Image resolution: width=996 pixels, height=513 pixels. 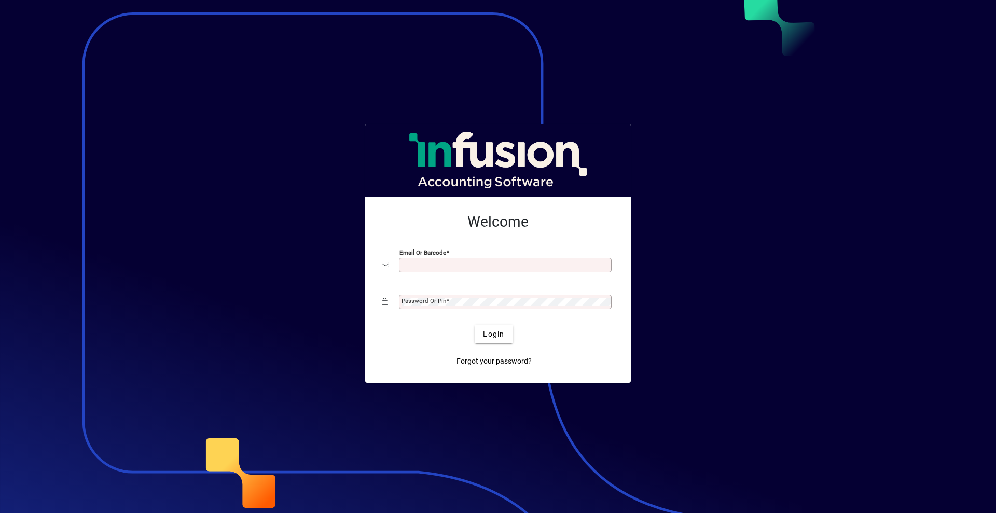 I want to click on span: Login, so click(x=493, y=334).